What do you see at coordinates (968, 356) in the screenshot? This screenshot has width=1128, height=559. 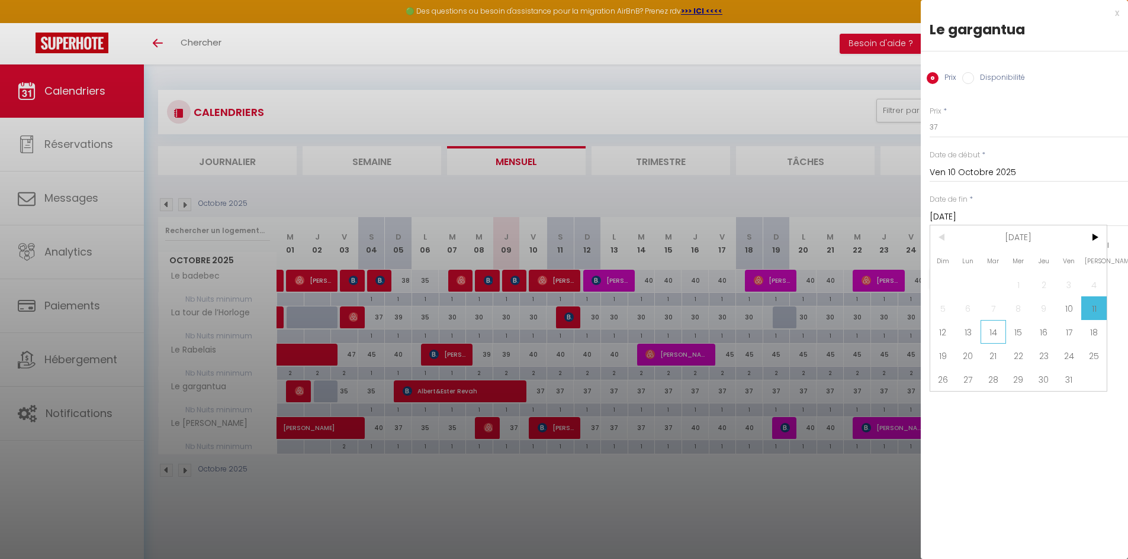 I see `span: 20` at bounding box center [968, 356].